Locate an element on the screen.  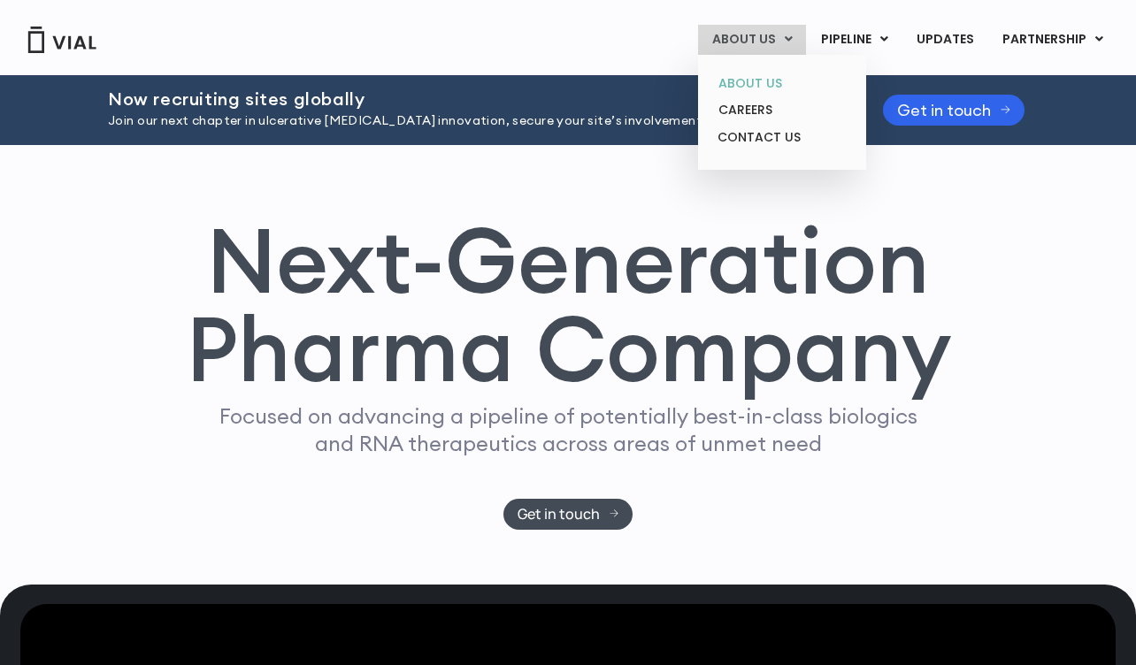
h1: Next-Generation Pharma Company is located at coordinates (568, 305).